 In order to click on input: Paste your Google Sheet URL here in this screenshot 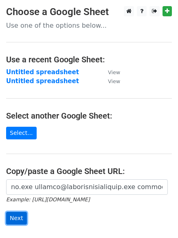, I will do `click(87, 187)`.